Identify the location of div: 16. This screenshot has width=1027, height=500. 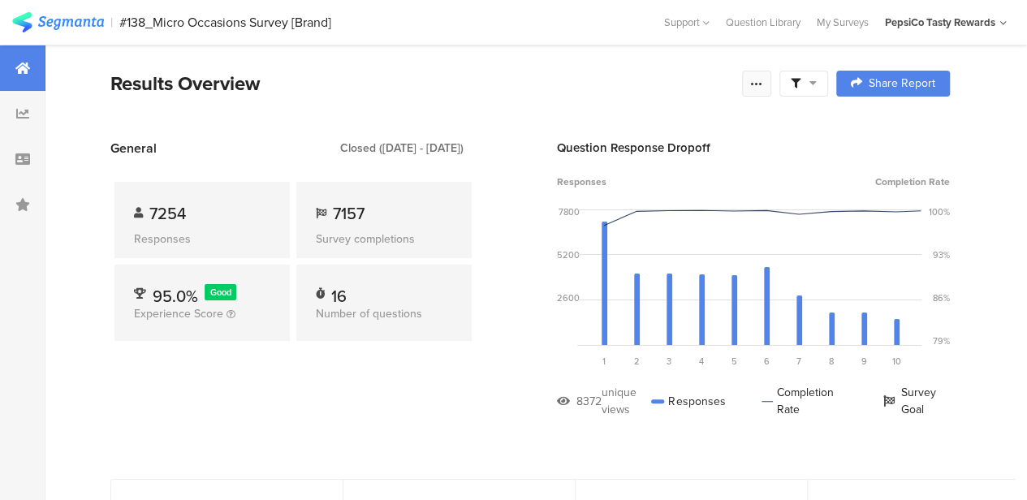
(339, 292).